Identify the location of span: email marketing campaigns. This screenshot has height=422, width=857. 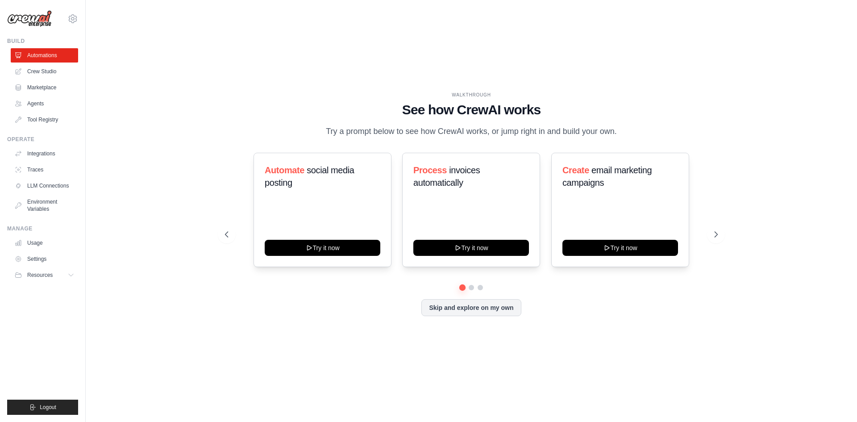
(607, 176).